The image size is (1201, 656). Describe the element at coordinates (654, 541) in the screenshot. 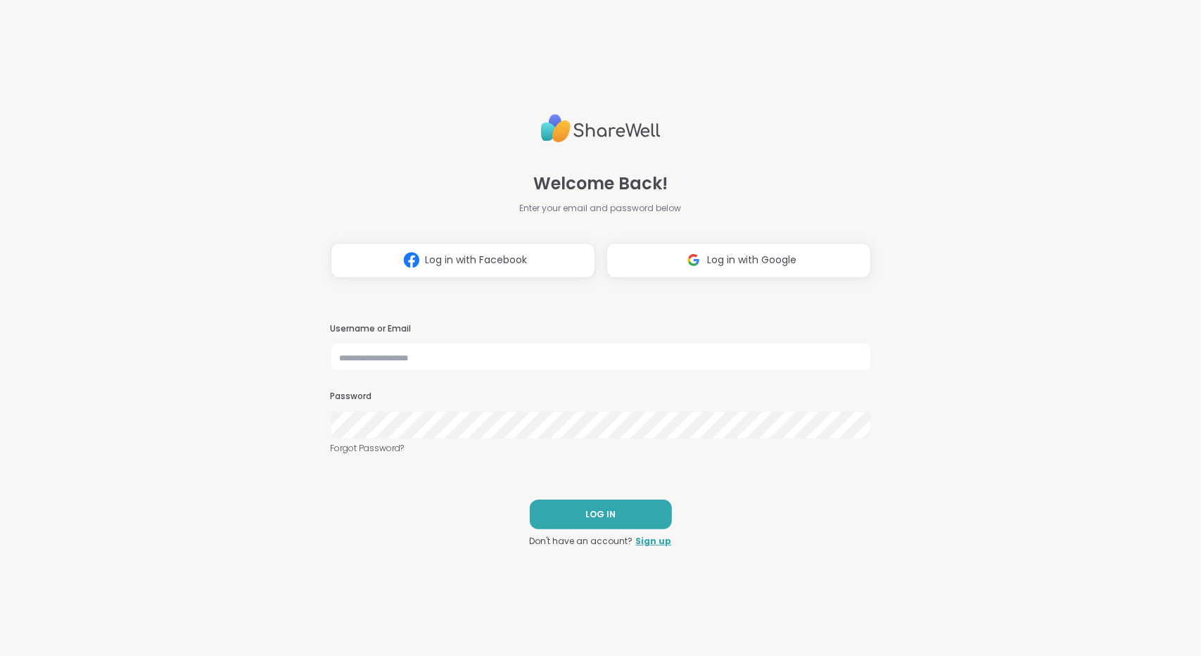

I see `a: Sign up` at that location.